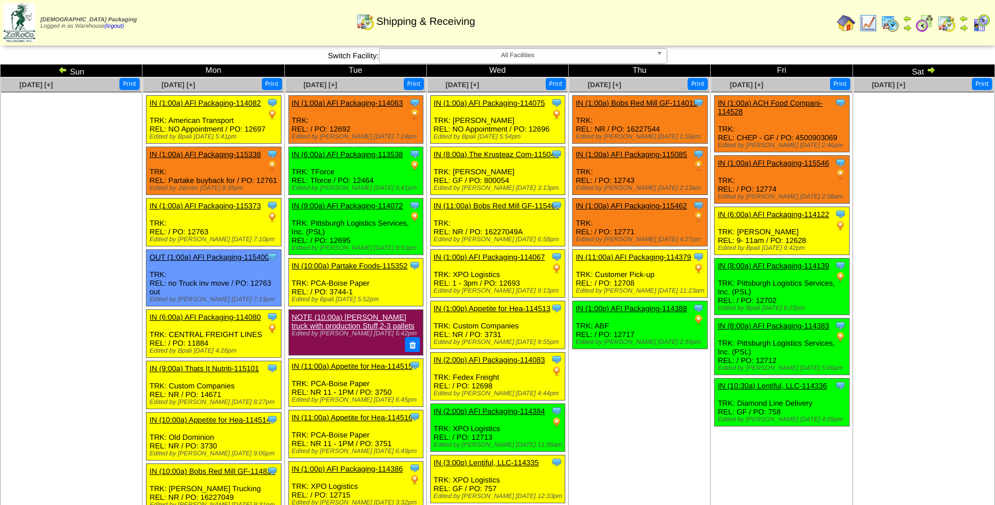 The image size is (995, 505). What do you see at coordinates (631, 154) in the screenshot?
I see `a: IN (1:00a) AFI Packaging-115085` at bounding box center [631, 154].